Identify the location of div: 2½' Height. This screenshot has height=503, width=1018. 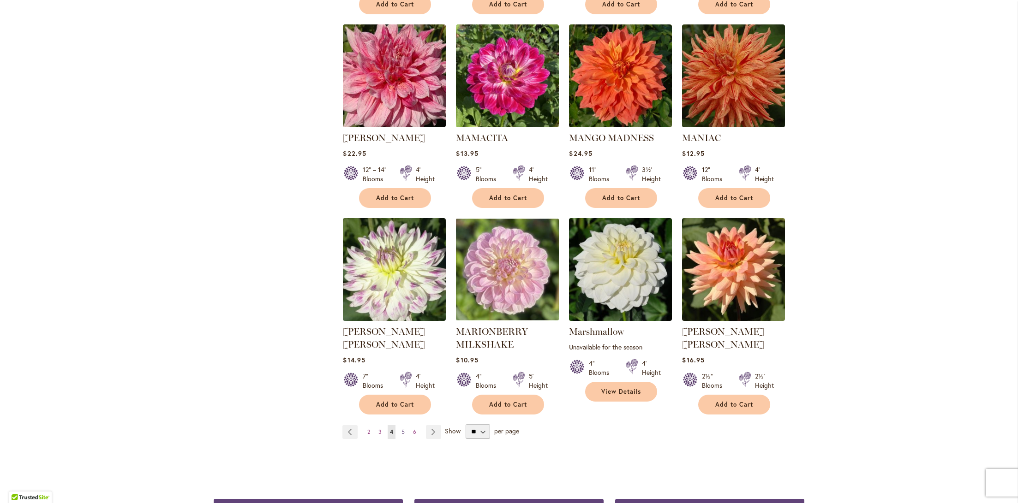
(764, 381).